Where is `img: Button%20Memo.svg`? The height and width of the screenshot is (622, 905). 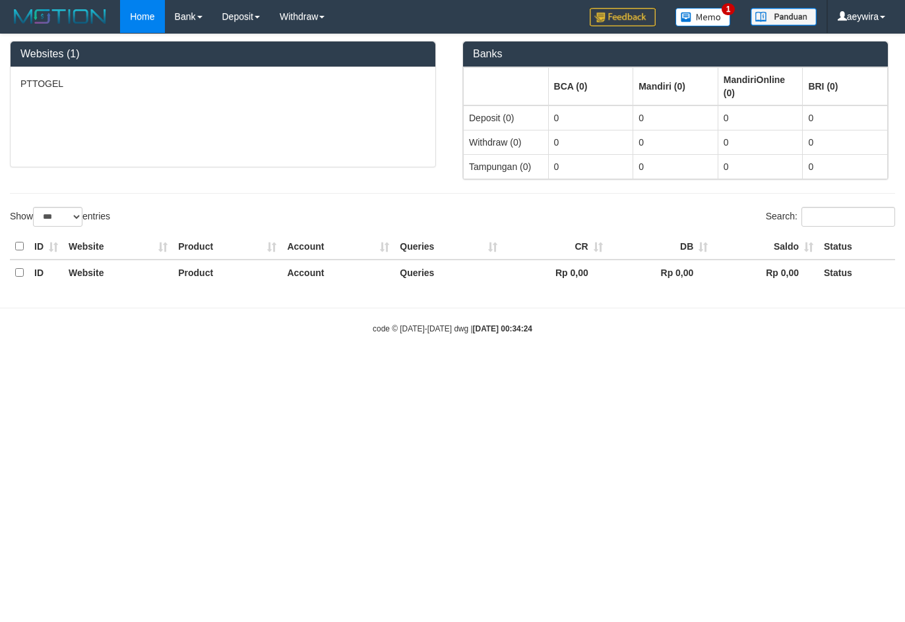 img: Button%20Memo.svg is located at coordinates (703, 17).